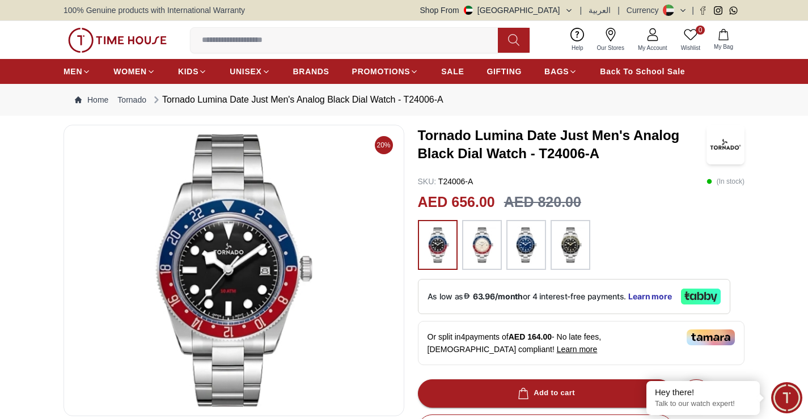  Describe the element at coordinates (724, 46) in the screenshot. I see `span: My Bag` at that location.